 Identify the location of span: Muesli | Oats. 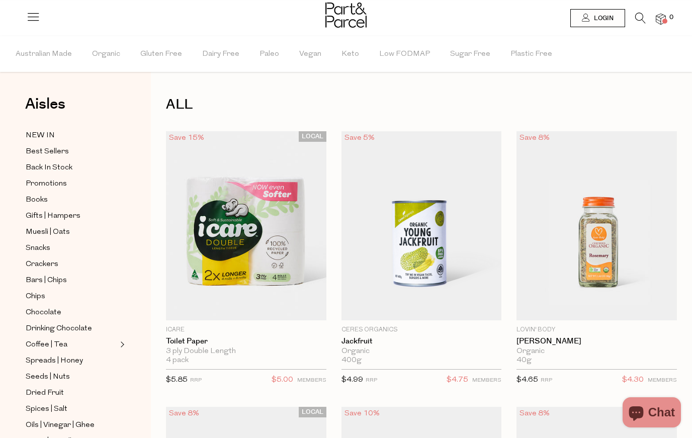
(48, 232).